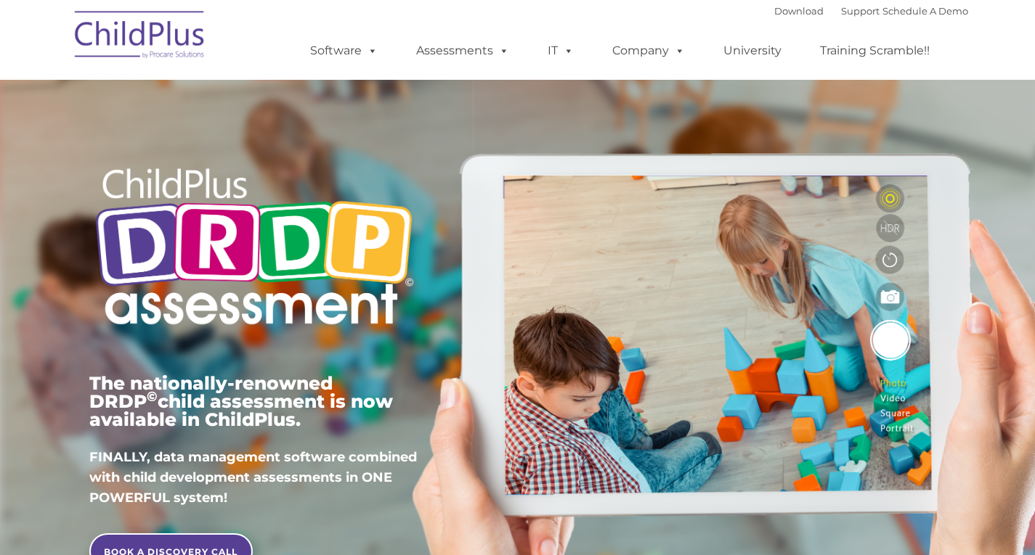 This screenshot has height=555, width=1035. Describe the element at coordinates (874, 51) in the screenshot. I see `a: Training Scramble!!` at that location.